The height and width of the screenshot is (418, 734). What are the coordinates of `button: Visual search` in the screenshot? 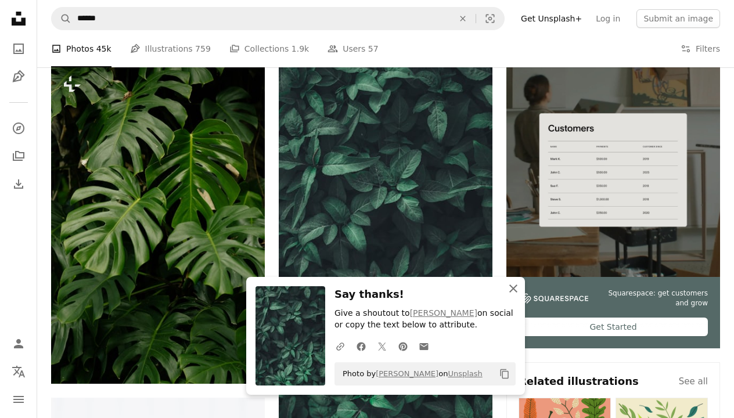 It's located at (490, 19).